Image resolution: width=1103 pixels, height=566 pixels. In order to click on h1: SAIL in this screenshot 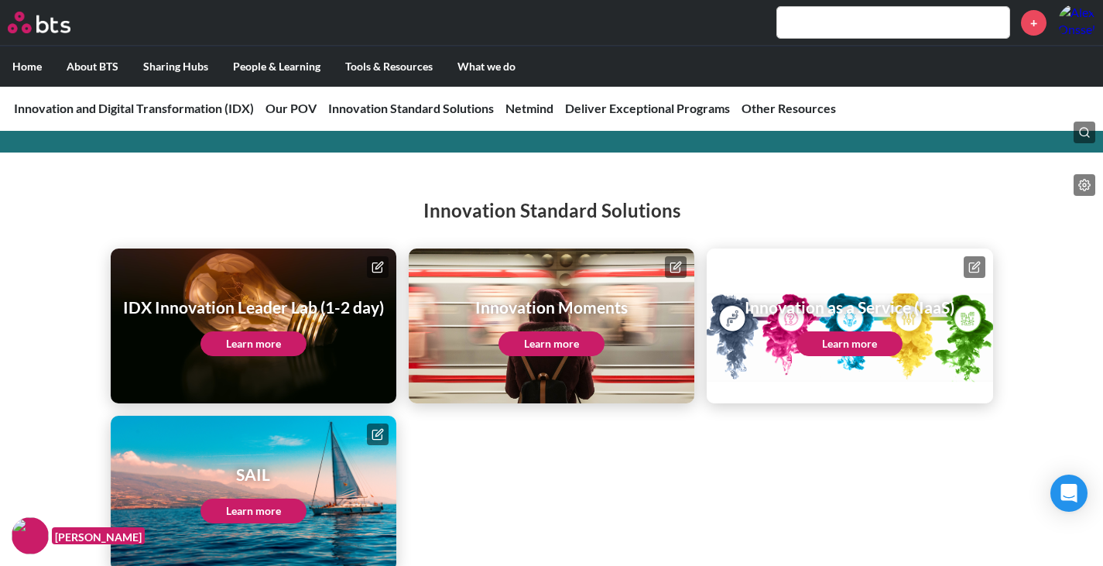, I will do `click(253, 474)`.